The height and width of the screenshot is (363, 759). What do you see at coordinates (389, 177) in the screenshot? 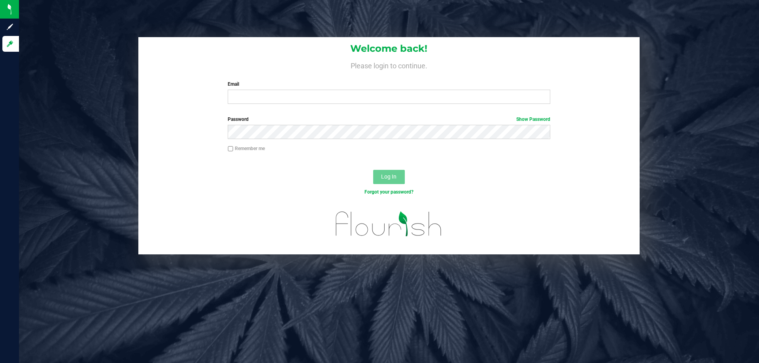
I see `span: Log In` at bounding box center [389, 177].